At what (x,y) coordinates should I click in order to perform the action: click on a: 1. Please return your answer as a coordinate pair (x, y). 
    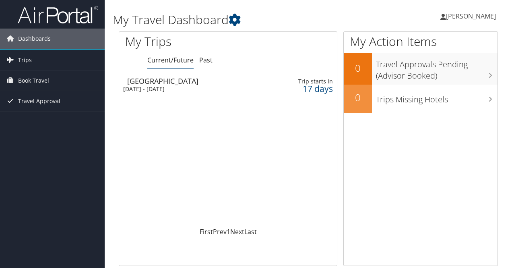
    Looking at the image, I should click on (228, 232).